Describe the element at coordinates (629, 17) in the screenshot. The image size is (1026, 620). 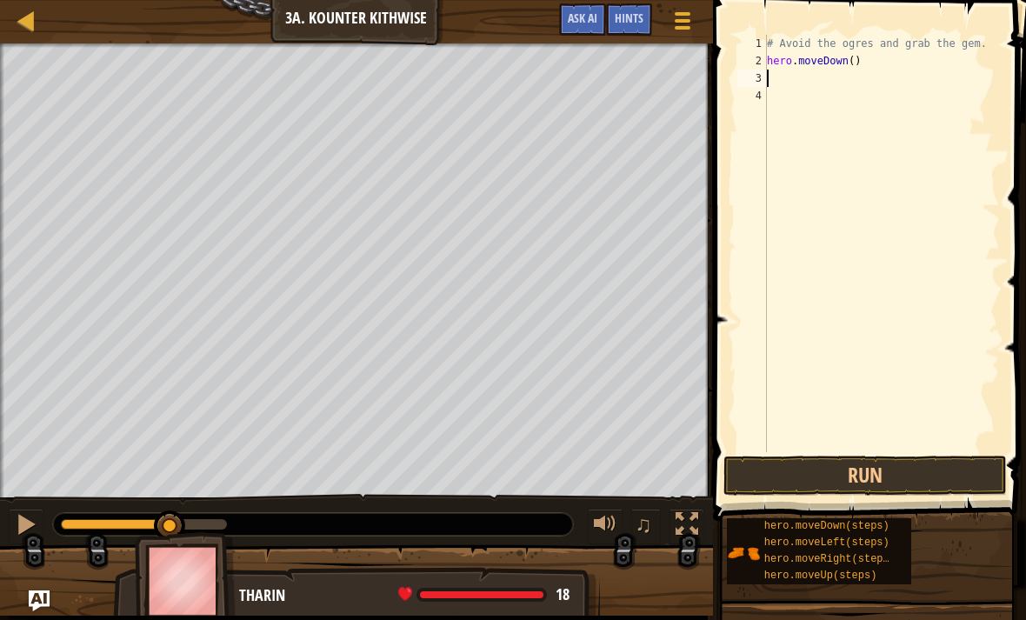
I see `span: Hints` at that location.